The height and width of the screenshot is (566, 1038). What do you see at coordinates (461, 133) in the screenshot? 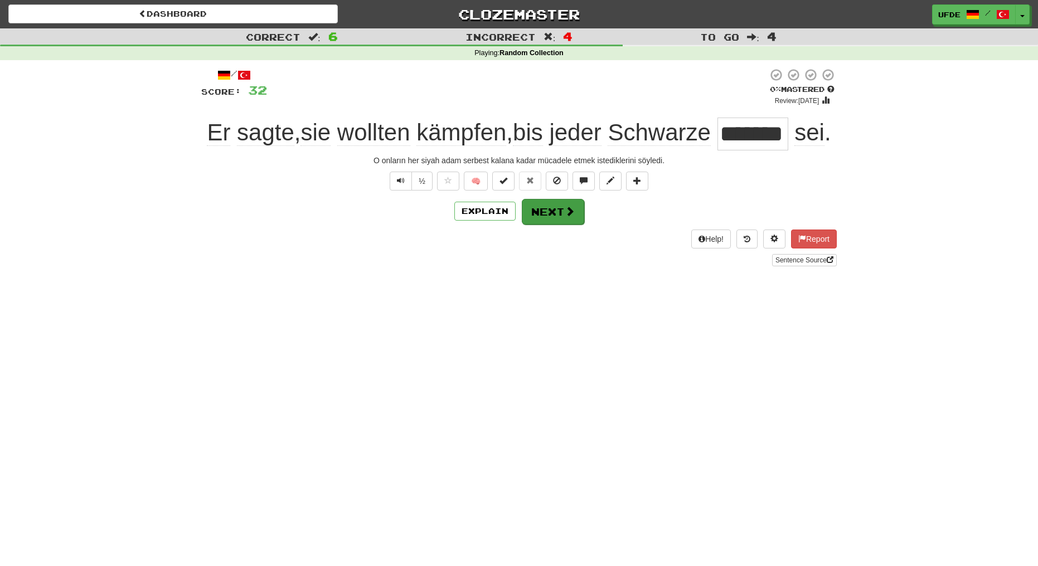
I see `span: kämpfen` at bounding box center [461, 133].